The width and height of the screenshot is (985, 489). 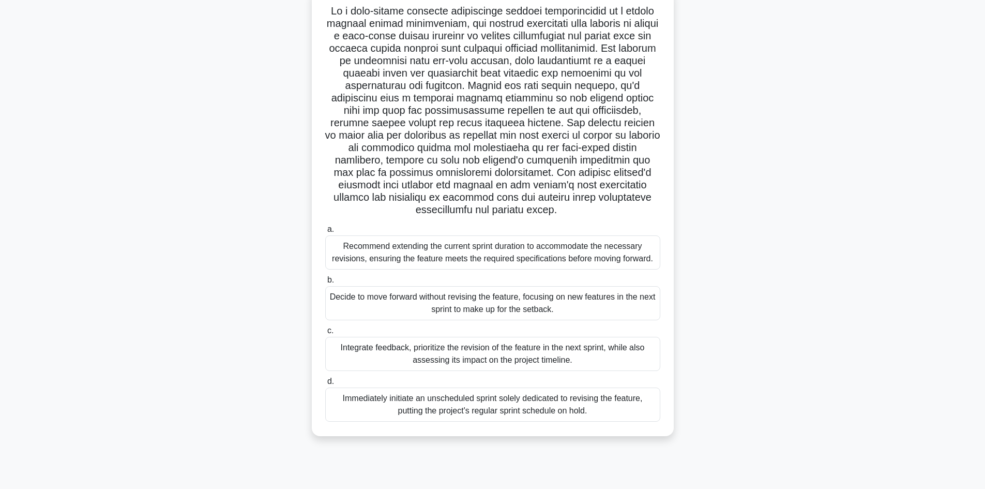 I want to click on span: b., so click(x=330, y=279).